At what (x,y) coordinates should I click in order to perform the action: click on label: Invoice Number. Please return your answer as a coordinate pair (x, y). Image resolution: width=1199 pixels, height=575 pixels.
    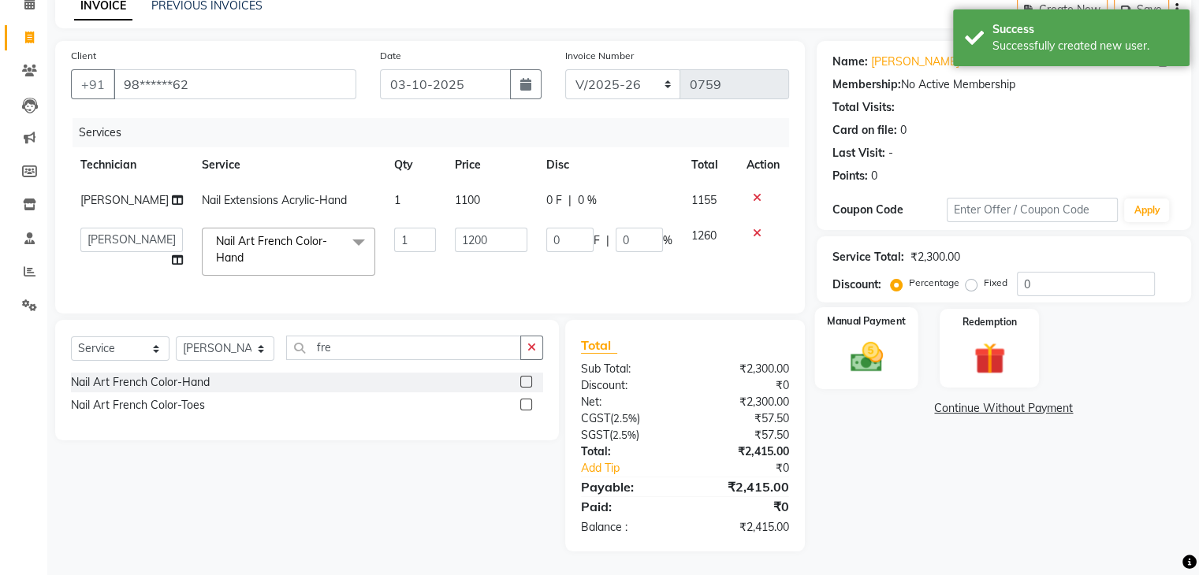
    Looking at the image, I should click on (599, 56).